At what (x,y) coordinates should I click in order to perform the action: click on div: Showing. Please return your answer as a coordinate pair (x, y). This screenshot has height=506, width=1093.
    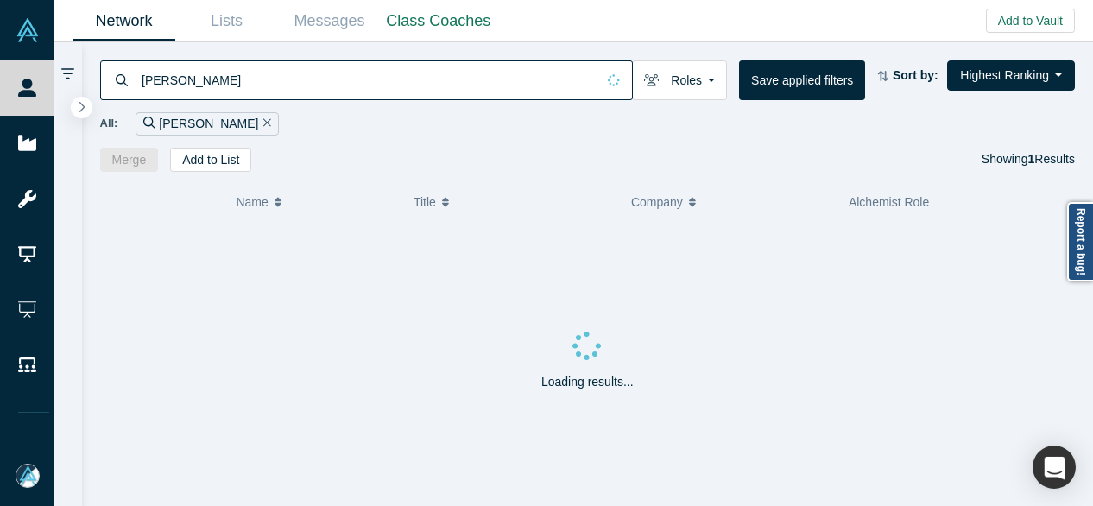
    Looking at the image, I should click on (1028, 160).